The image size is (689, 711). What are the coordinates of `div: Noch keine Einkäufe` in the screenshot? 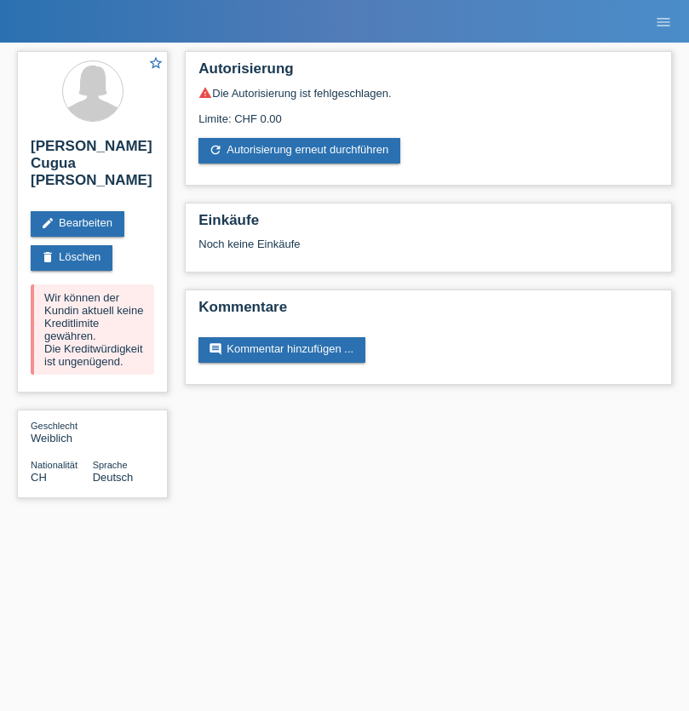 It's located at (429, 250).